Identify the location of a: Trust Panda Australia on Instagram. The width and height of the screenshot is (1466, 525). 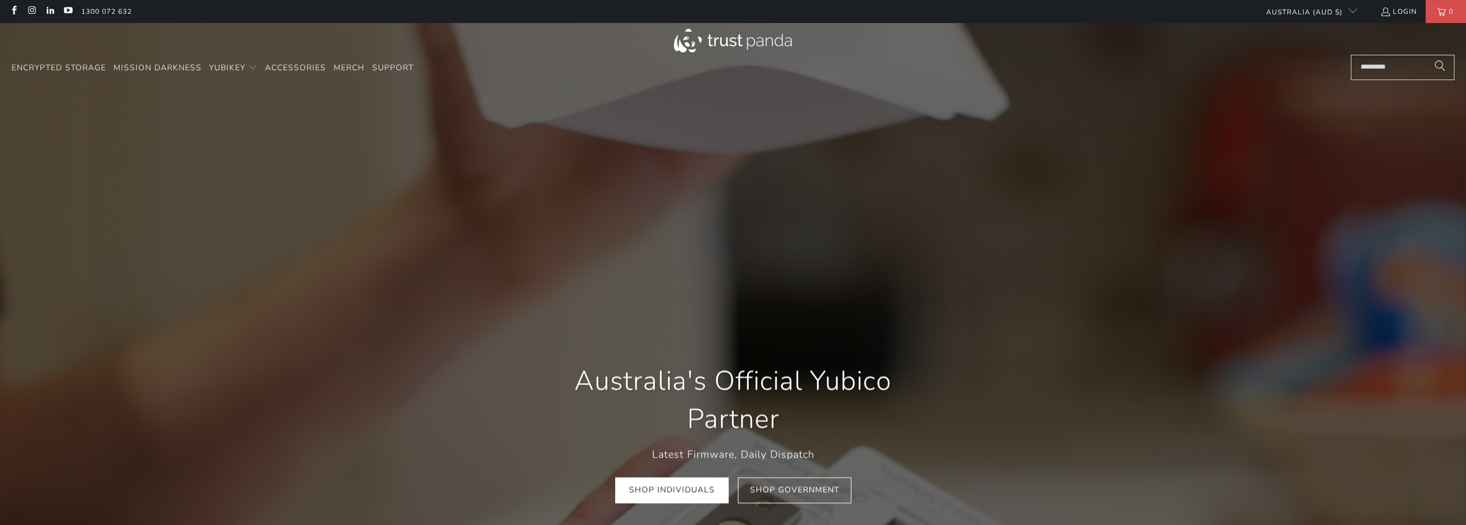
(31, 12).